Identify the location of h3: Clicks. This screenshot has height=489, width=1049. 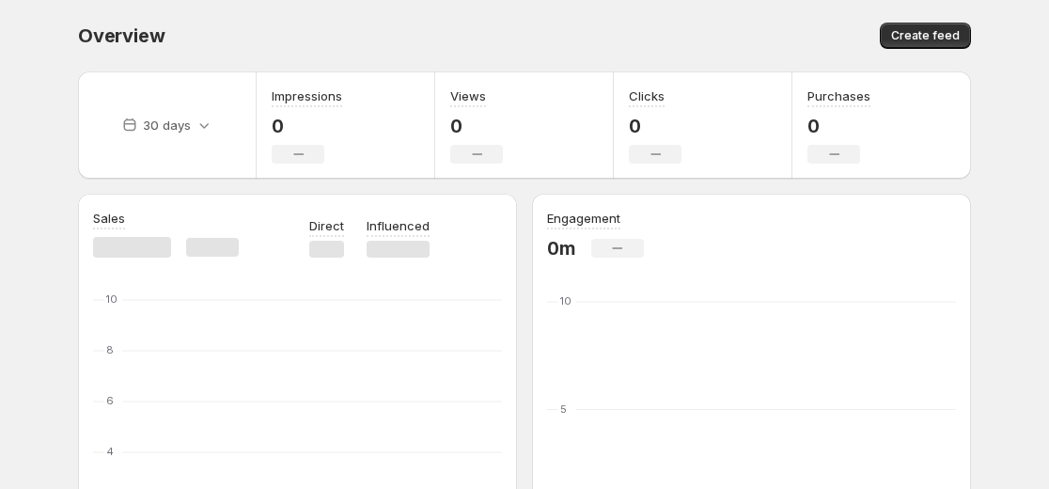
(646, 96).